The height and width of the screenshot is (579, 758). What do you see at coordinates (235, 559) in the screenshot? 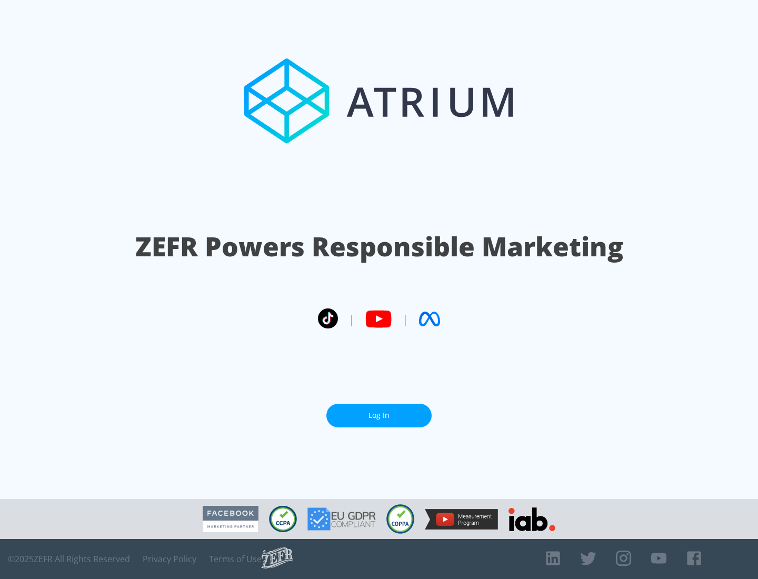
I see `a: Terms of Use` at bounding box center [235, 559].